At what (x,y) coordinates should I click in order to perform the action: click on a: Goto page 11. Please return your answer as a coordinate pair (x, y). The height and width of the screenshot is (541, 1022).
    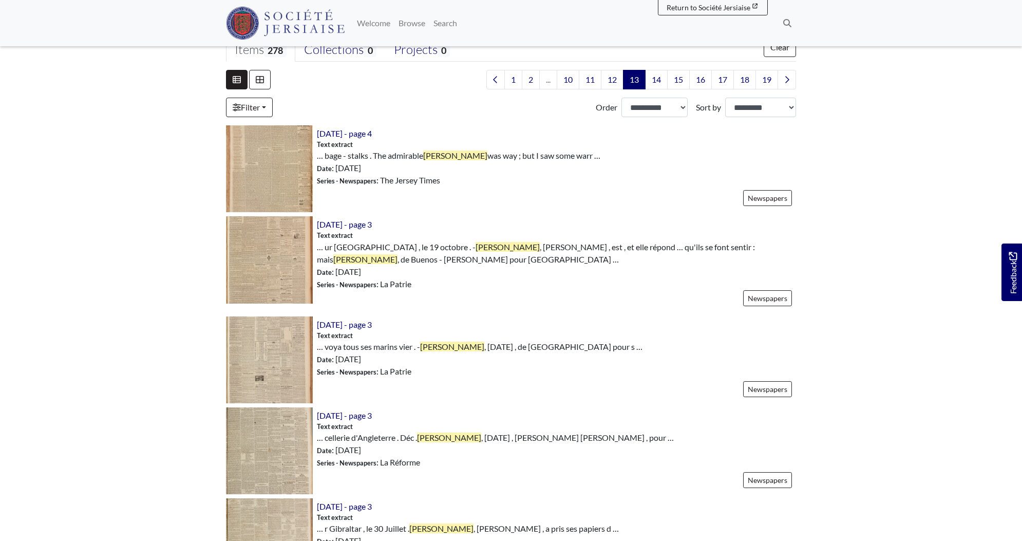
    Looking at the image, I should click on (590, 80).